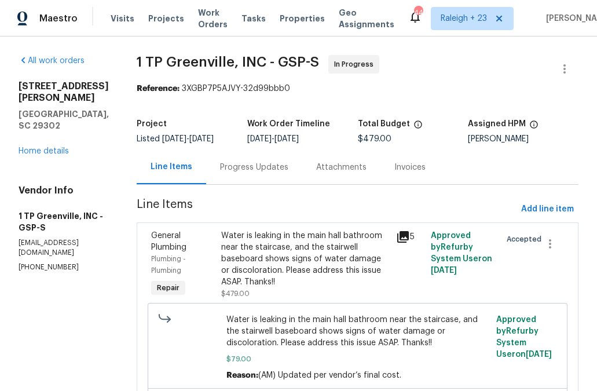 This screenshot has width=597, height=391. I want to click on span: (AM) Updated per vendor’s final cost., so click(329, 375).